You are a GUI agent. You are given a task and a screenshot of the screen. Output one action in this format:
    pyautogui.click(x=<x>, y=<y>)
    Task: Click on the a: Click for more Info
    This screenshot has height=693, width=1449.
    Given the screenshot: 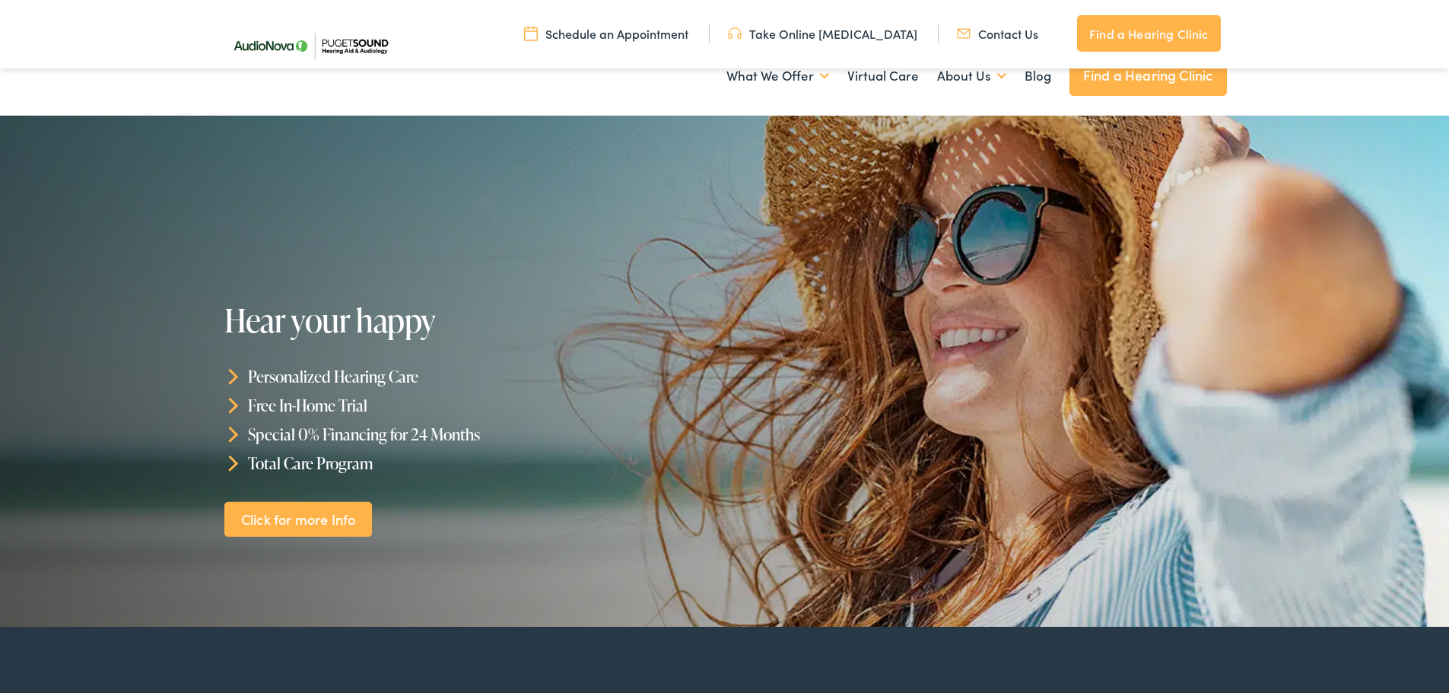 What is the action you would take?
    pyautogui.click(x=298, y=519)
    